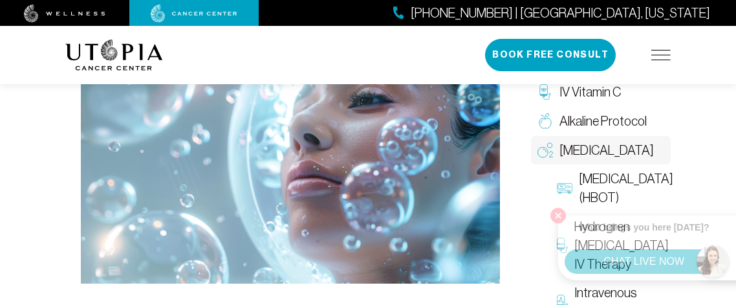 This screenshot has height=305, width=736. What do you see at coordinates (114, 55) in the screenshot?
I see `img: logo` at bounding box center [114, 55].